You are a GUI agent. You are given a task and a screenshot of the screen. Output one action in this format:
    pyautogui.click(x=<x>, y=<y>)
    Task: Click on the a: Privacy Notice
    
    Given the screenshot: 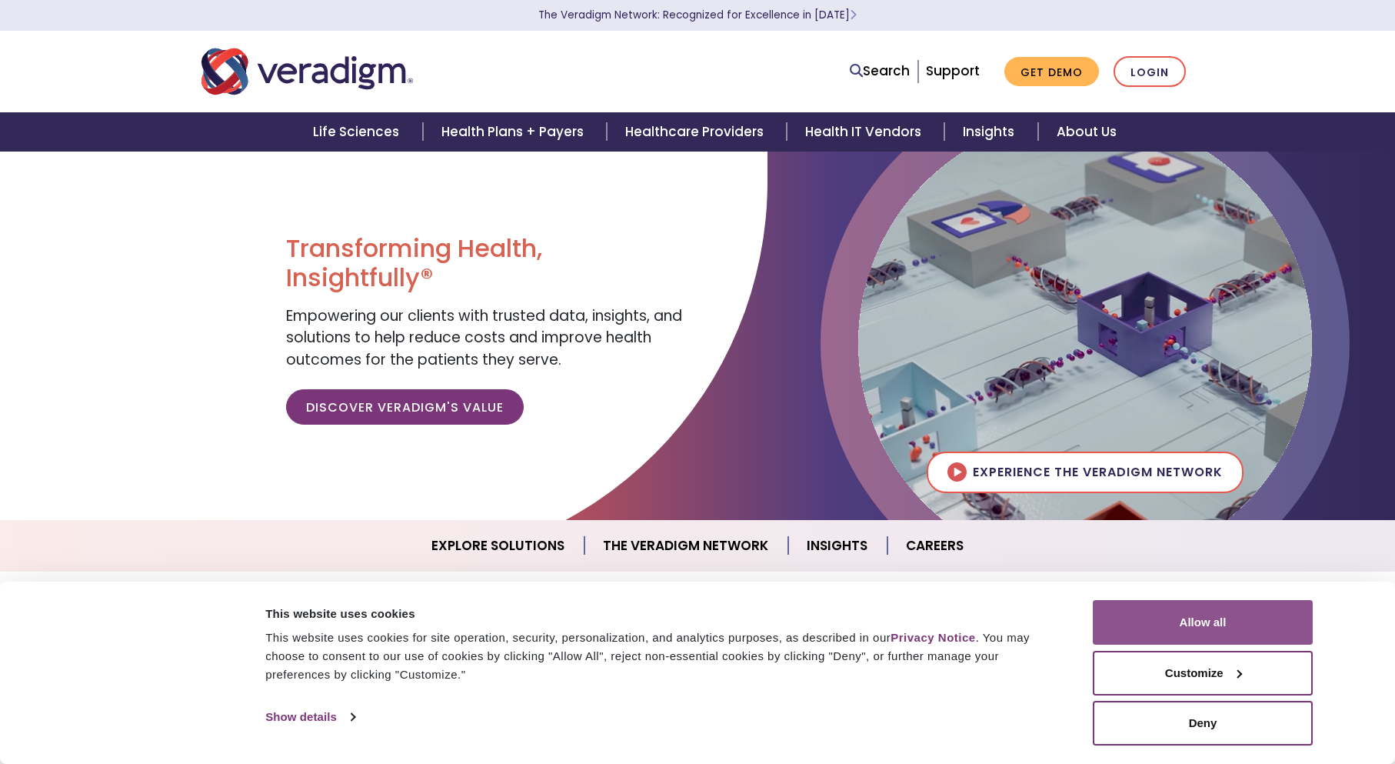 What is the action you would take?
    pyautogui.click(x=933, y=637)
    